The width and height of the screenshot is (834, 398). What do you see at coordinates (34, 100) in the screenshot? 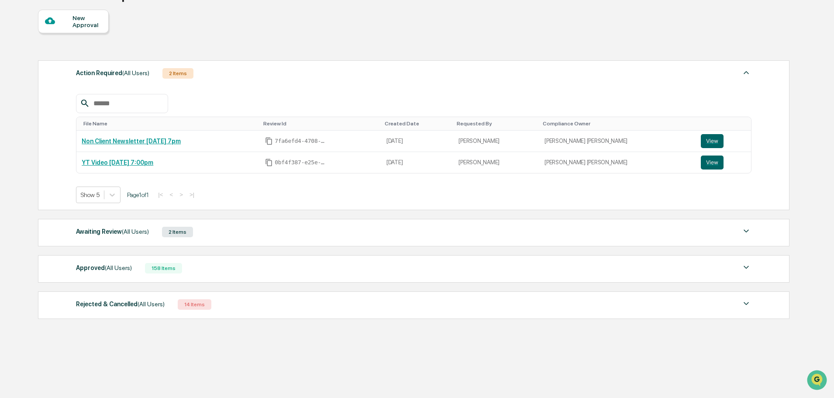
I see `div: Past conversations` at bounding box center [34, 100].